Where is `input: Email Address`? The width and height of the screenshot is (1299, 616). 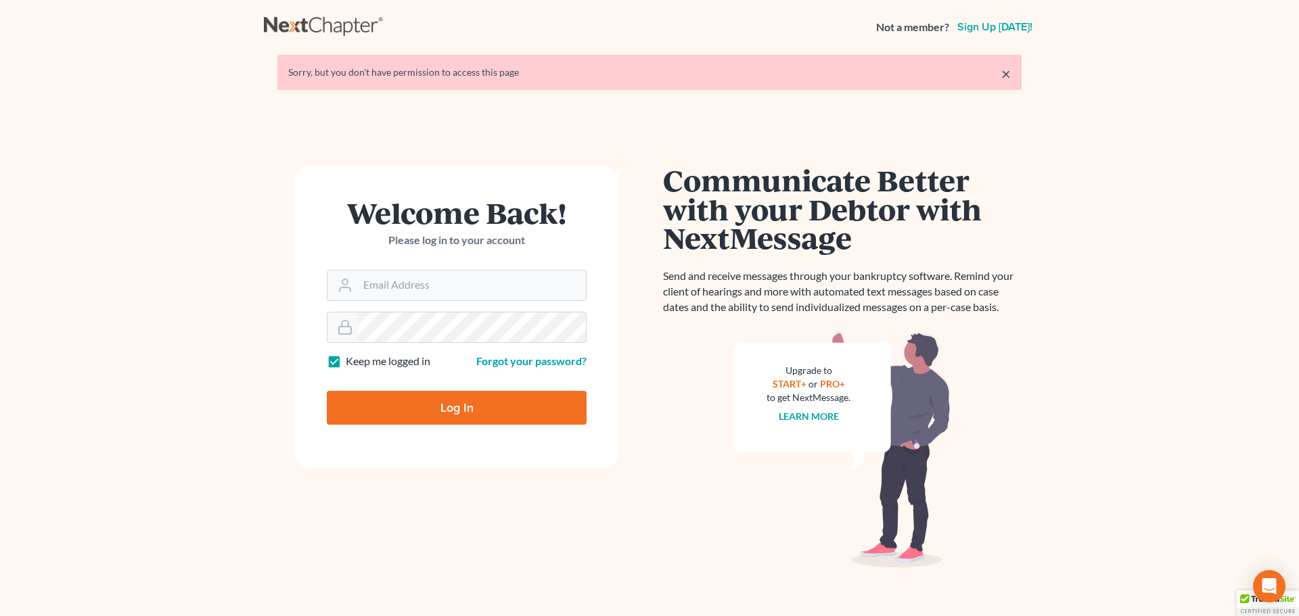 input: Email Address is located at coordinates (471, 285).